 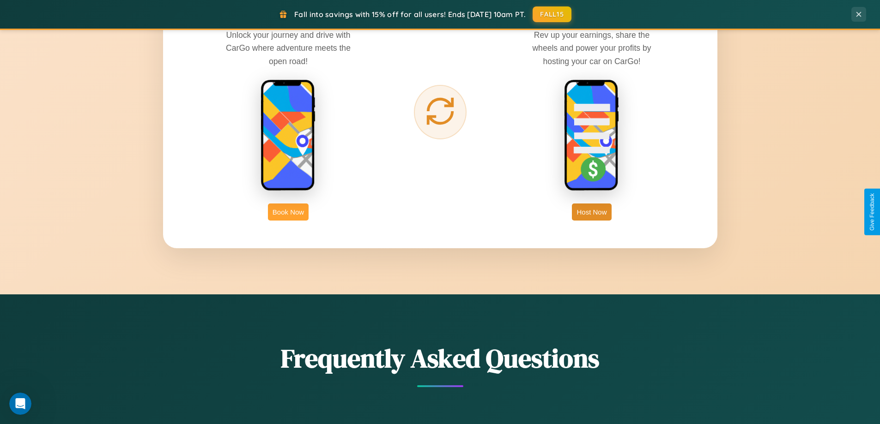 What do you see at coordinates (872, 212) in the screenshot?
I see `div: Give Feedback` at bounding box center [872, 212].